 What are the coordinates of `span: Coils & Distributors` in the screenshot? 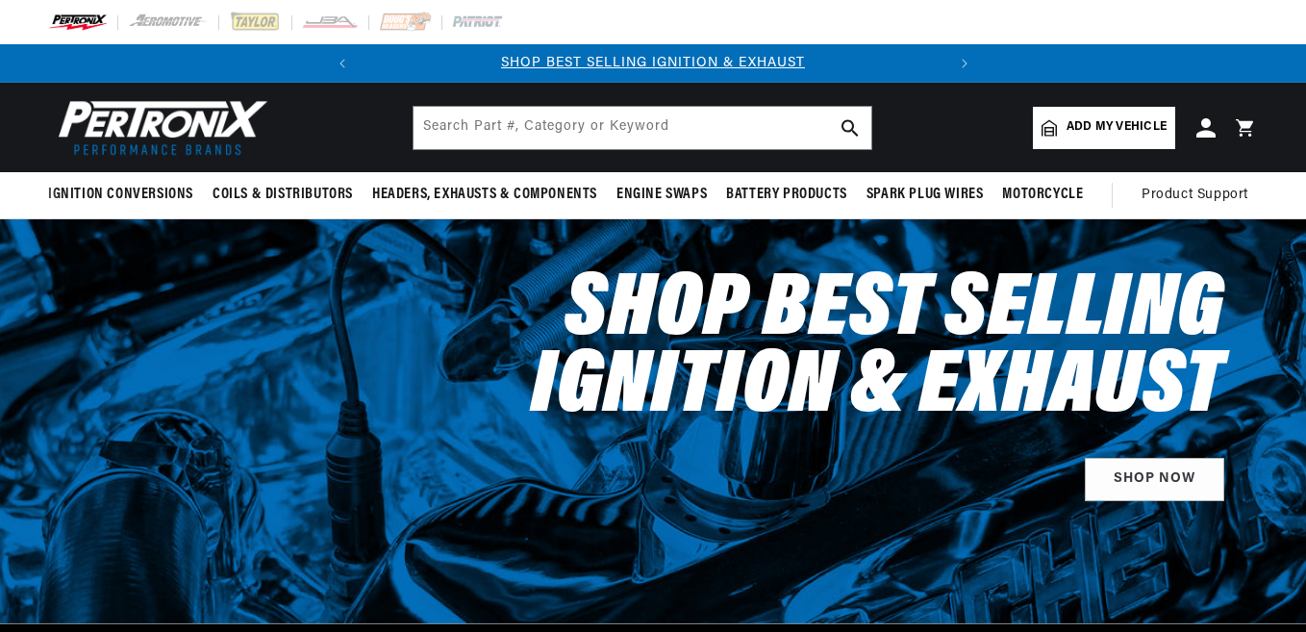 It's located at (283, 194).